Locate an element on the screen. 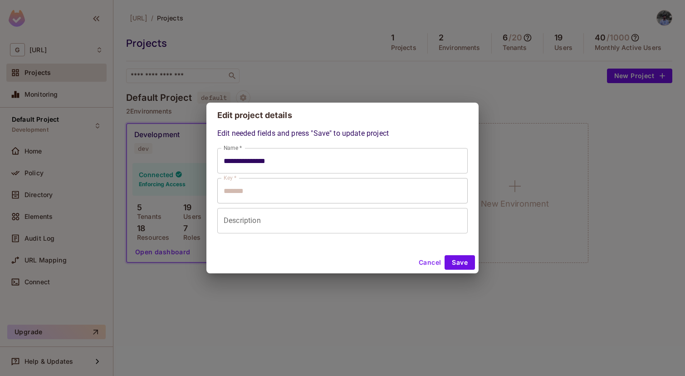 Image resolution: width=685 pixels, height=376 pixels. label: Key * is located at coordinates (230, 177).